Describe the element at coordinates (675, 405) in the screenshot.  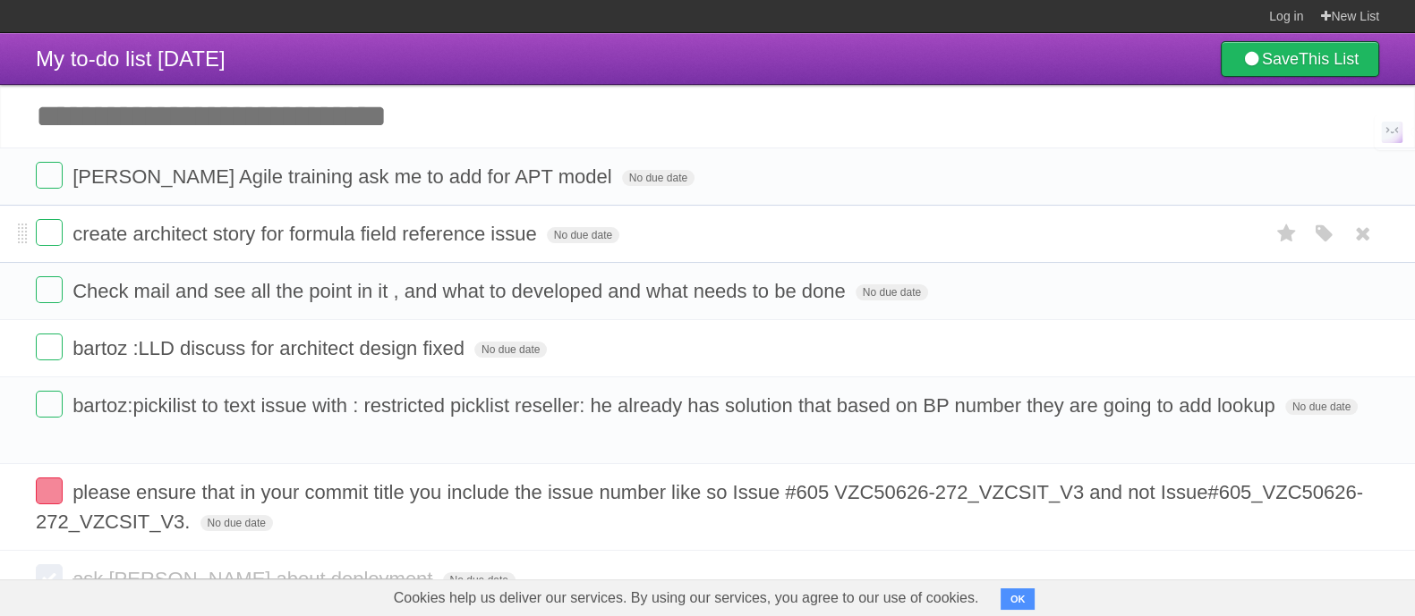
I see `span: bartoz:pickilist to text issue with : restricted picklist reseller: he already has solution that ...` at that location.